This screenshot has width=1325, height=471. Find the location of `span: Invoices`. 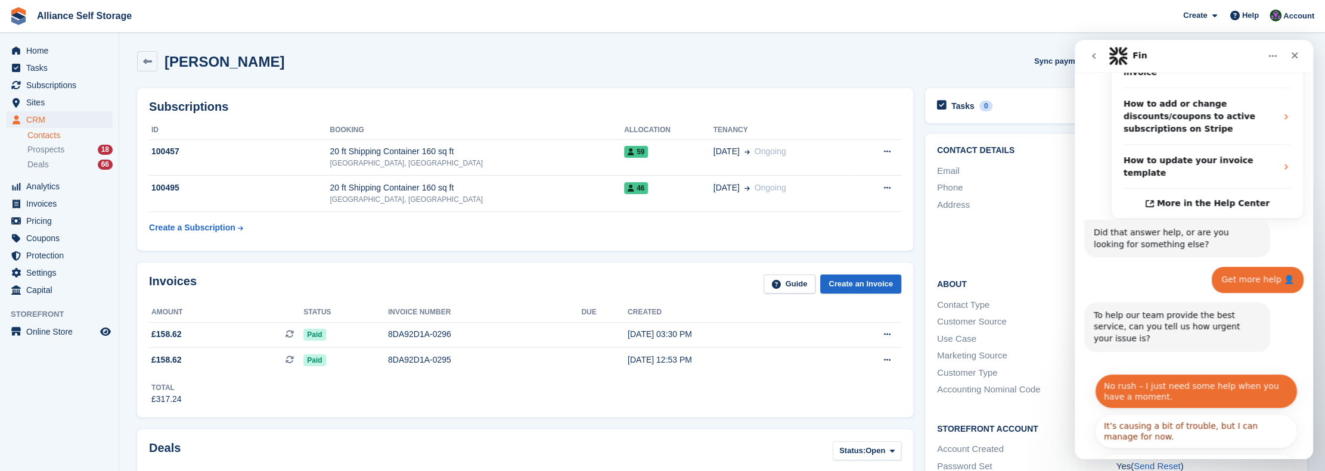

span: Invoices is located at coordinates (62, 204).